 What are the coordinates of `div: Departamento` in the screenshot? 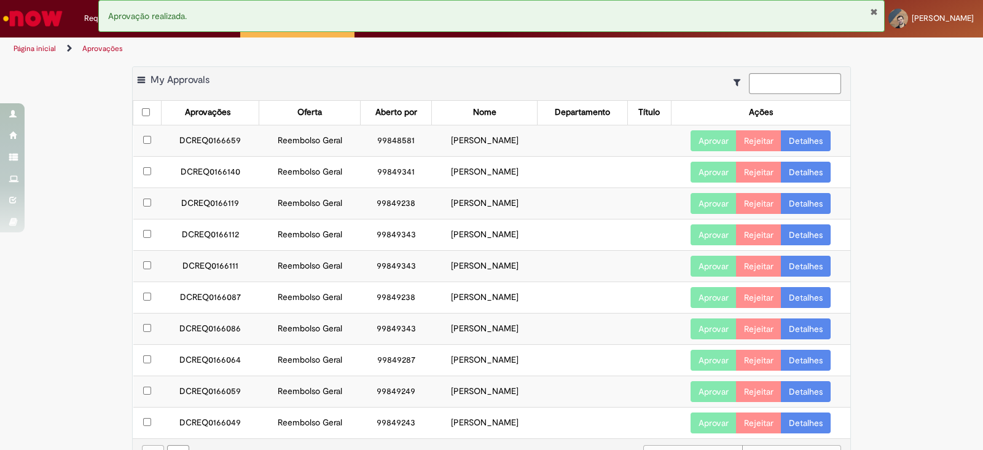 It's located at (582, 112).